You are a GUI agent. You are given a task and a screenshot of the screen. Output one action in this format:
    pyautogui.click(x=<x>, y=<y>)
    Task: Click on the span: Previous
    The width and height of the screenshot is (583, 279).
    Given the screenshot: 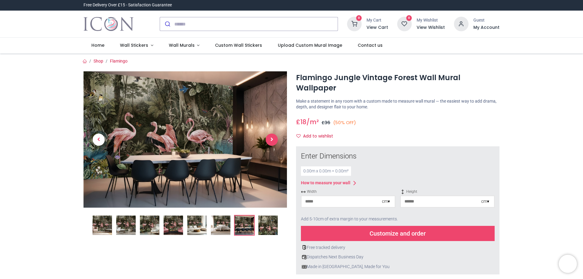 What is the action you would take?
    pyautogui.click(x=99, y=140)
    